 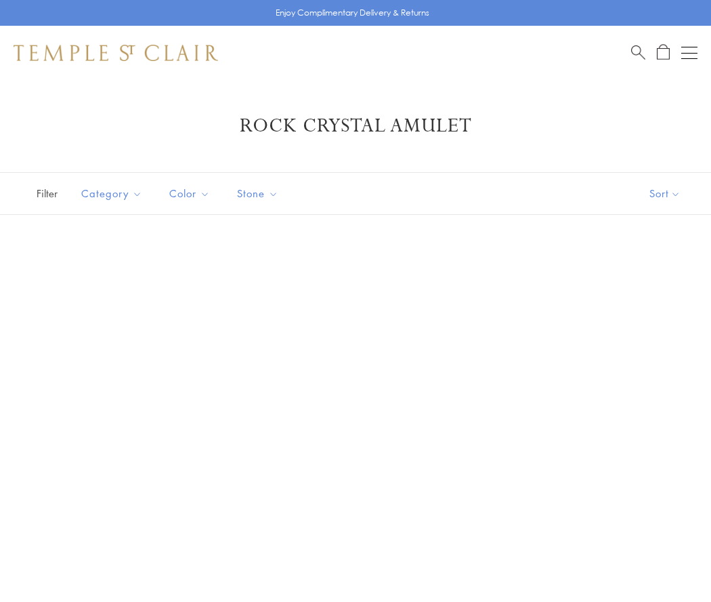 What do you see at coordinates (356, 126) in the screenshot?
I see `h1: Rock Crystal Amulet` at bounding box center [356, 126].